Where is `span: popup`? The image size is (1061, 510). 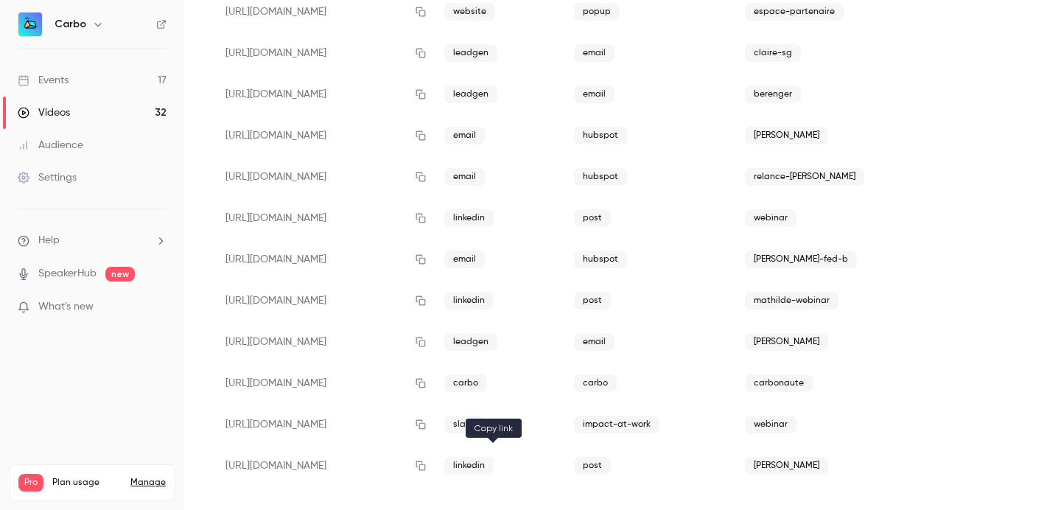 span: popup is located at coordinates (597, 12).